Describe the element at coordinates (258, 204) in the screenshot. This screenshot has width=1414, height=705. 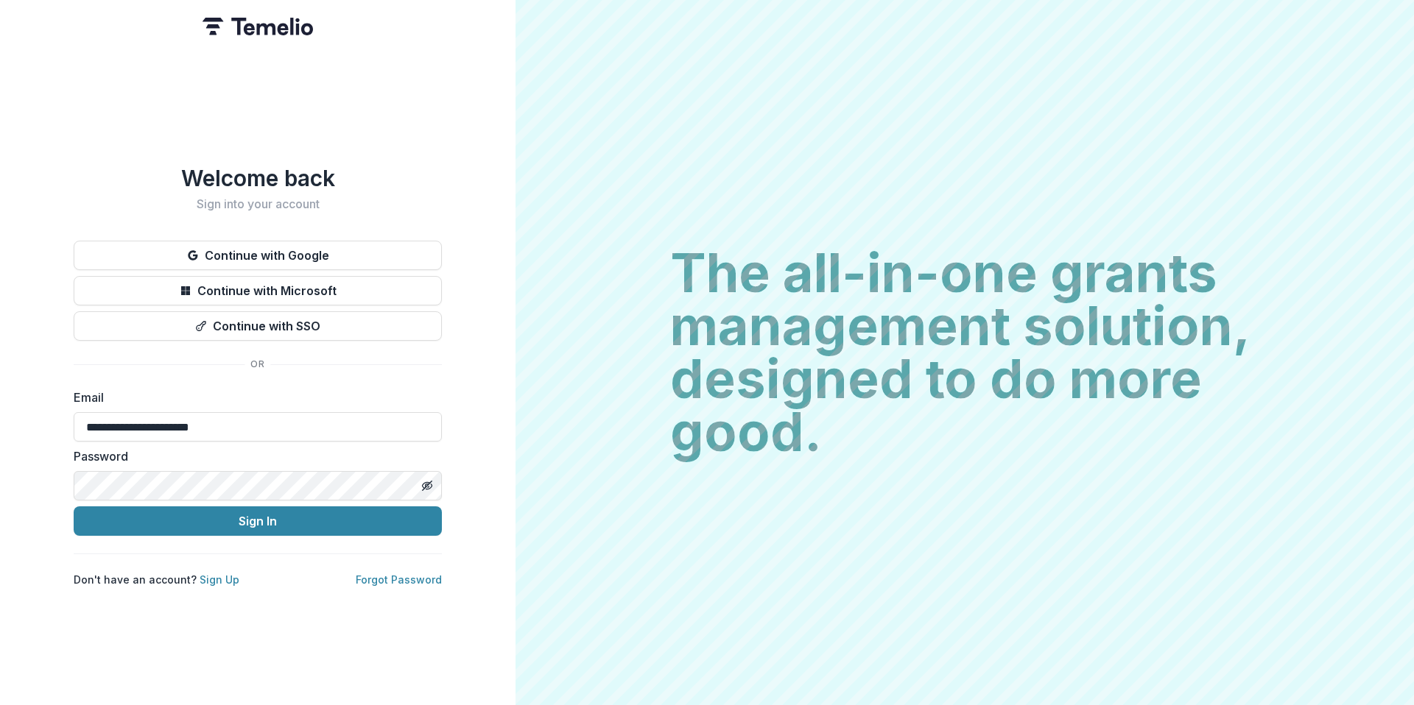
I see `h2: Sign into your account` at that location.